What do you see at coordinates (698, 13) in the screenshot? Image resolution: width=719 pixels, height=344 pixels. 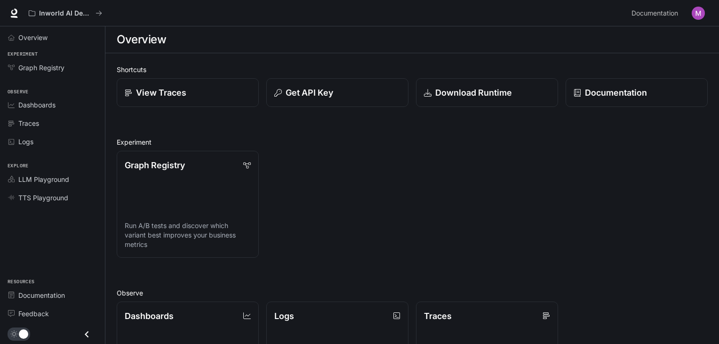 I see `img: User avatar` at bounding box center [698, 13].